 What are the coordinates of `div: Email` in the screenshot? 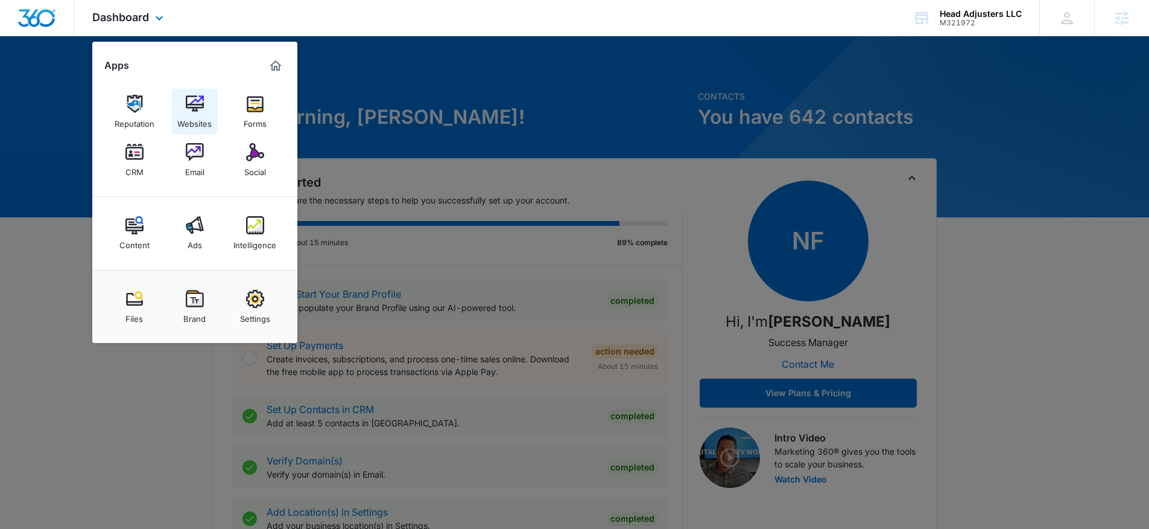 It's located at (195, 169).